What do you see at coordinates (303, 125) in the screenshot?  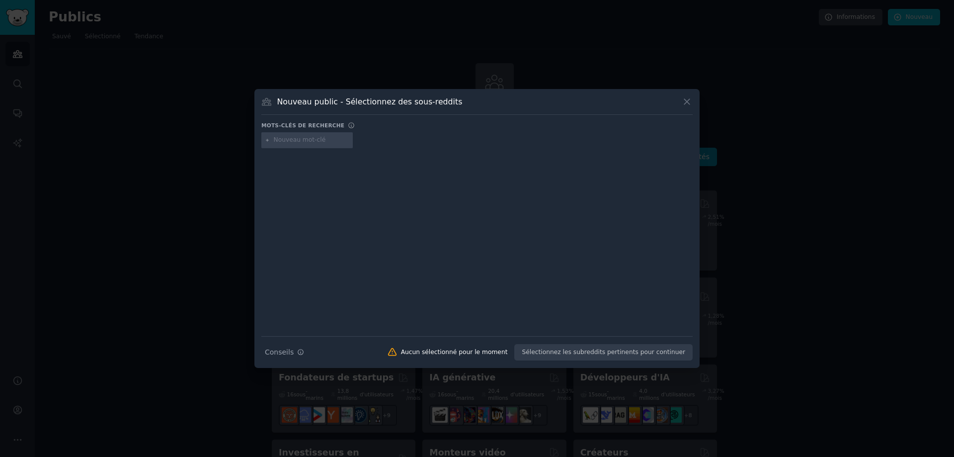 I see `font: Mots-clés de recherche` at bounding box center [303, 125].